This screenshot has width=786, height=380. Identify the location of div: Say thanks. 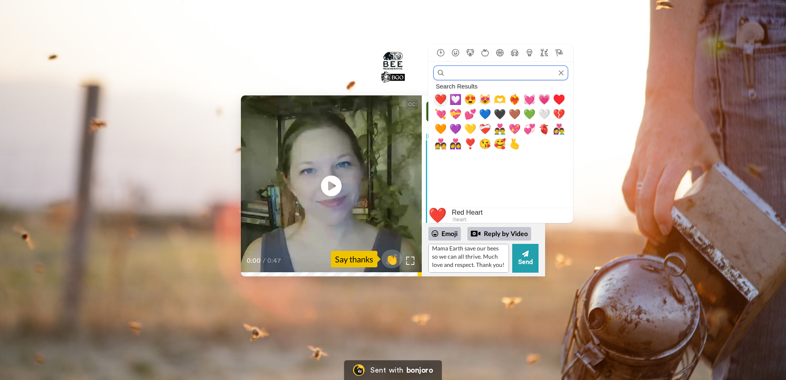
(354, 259).